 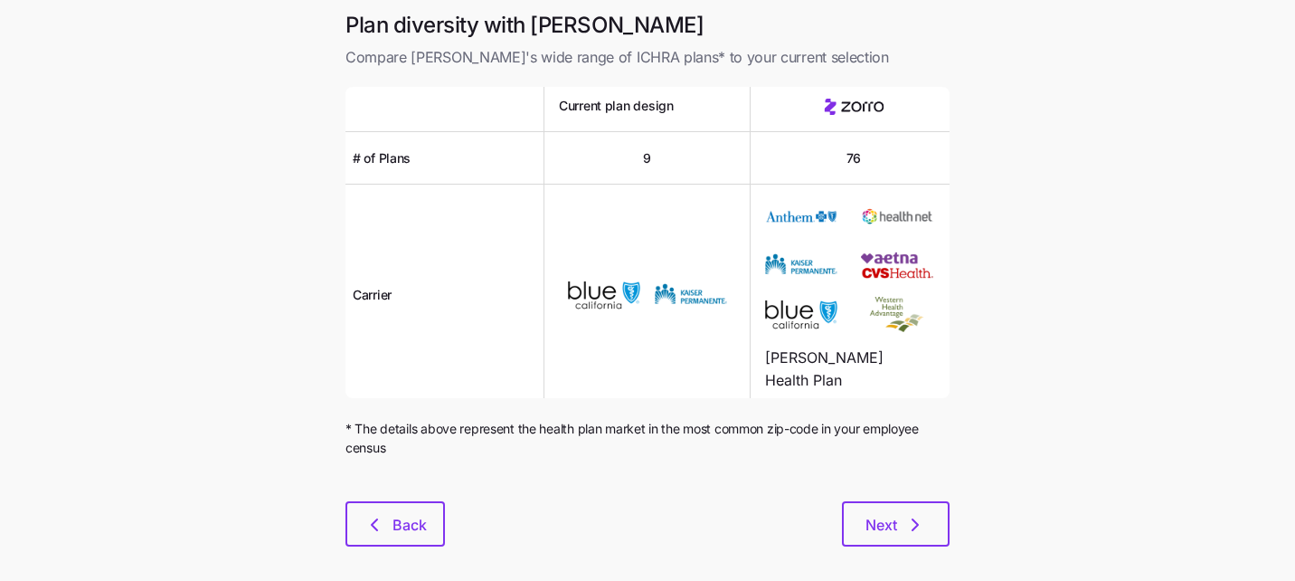 I want to click on span: * The details above represent the health plan market in the most common zip-code in your employee..., so click(x=648, y=438).